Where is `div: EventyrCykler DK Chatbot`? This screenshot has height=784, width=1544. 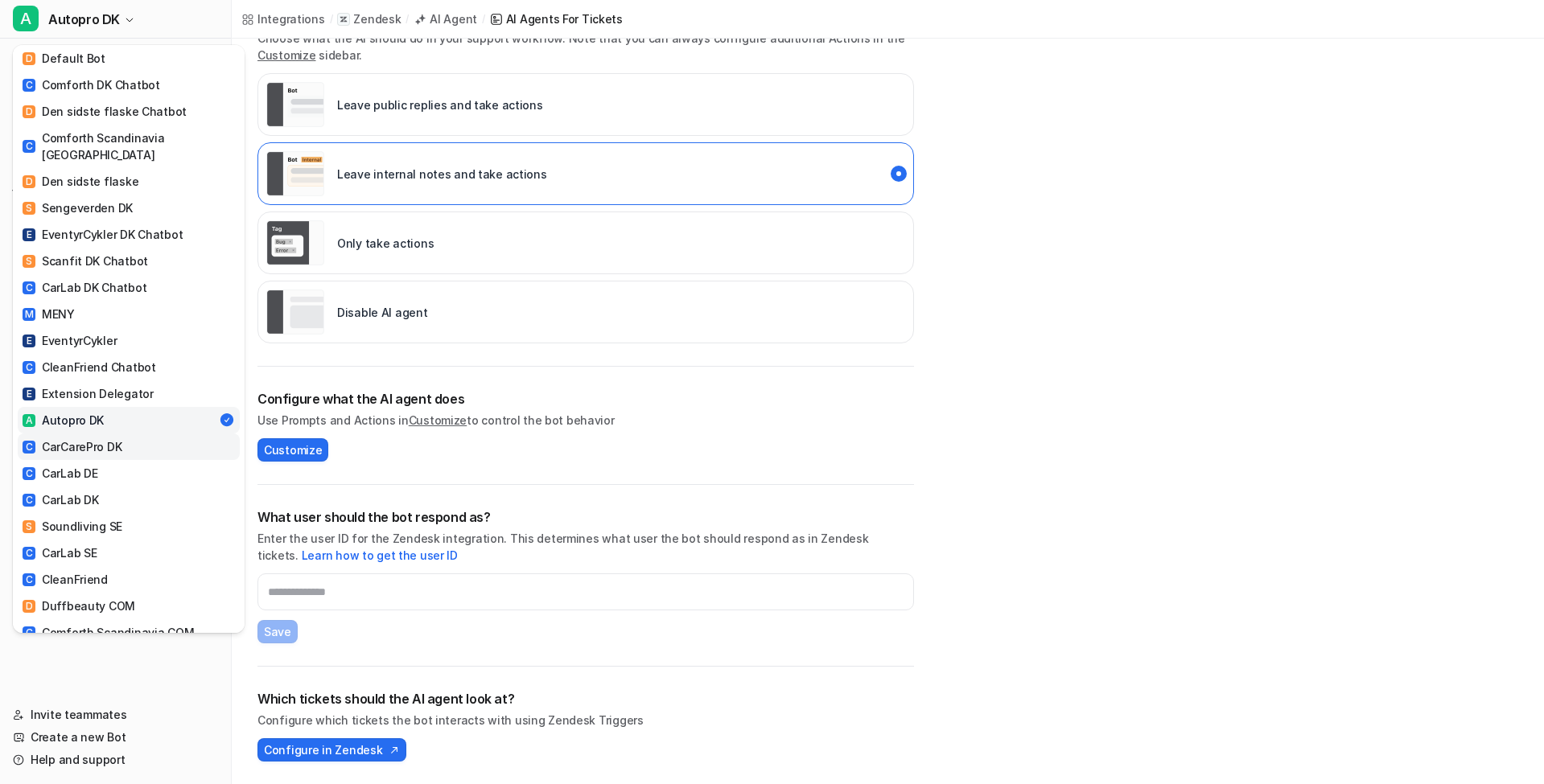 div: EventyrCykler DK Chatbot is located at coordinates (103, 234).